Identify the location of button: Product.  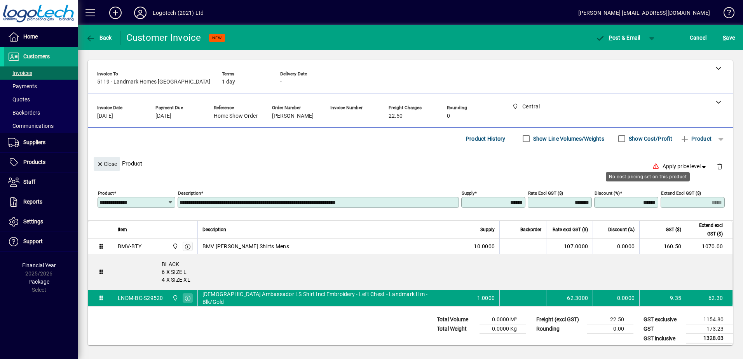
(696, 139).